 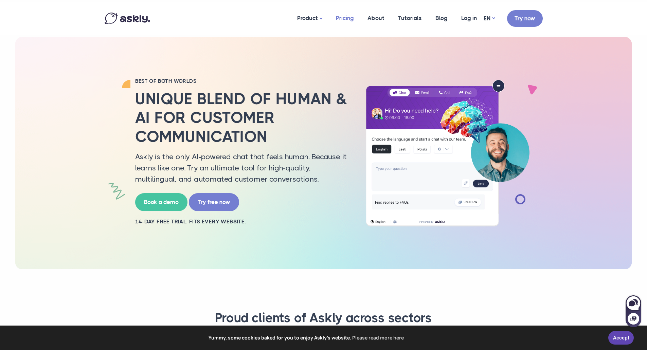 I want to click on span: Yummy, some cookies baked for you to enjoy Askly's website., so click(x=307, y=338).